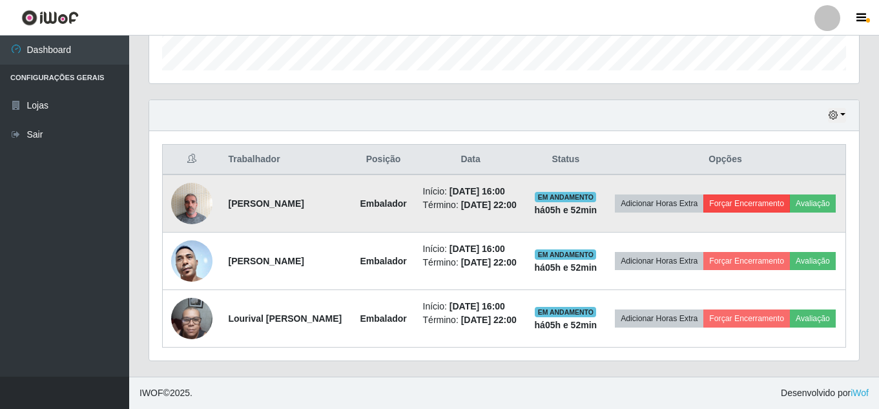 The image size is (879, 409). I want to click on span: Desenvolvido por, so click(825, 393).